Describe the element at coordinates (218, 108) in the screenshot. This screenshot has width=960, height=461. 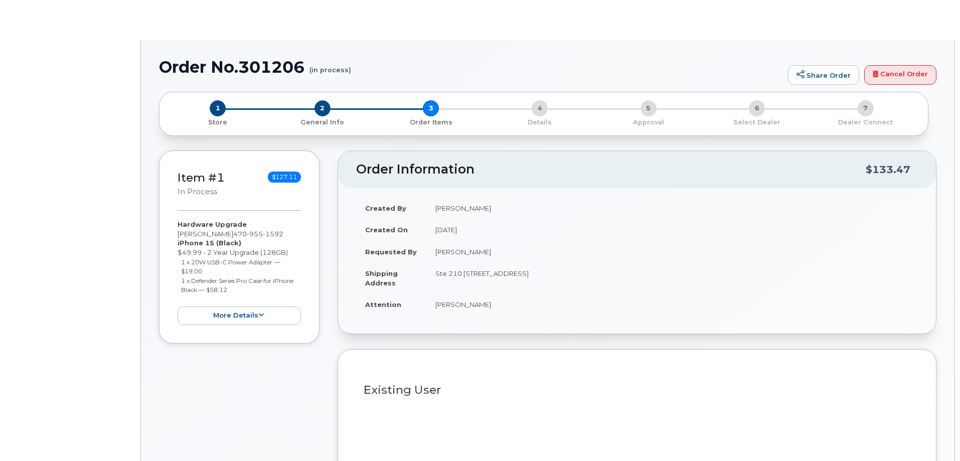
I see `span: 1` at that location.